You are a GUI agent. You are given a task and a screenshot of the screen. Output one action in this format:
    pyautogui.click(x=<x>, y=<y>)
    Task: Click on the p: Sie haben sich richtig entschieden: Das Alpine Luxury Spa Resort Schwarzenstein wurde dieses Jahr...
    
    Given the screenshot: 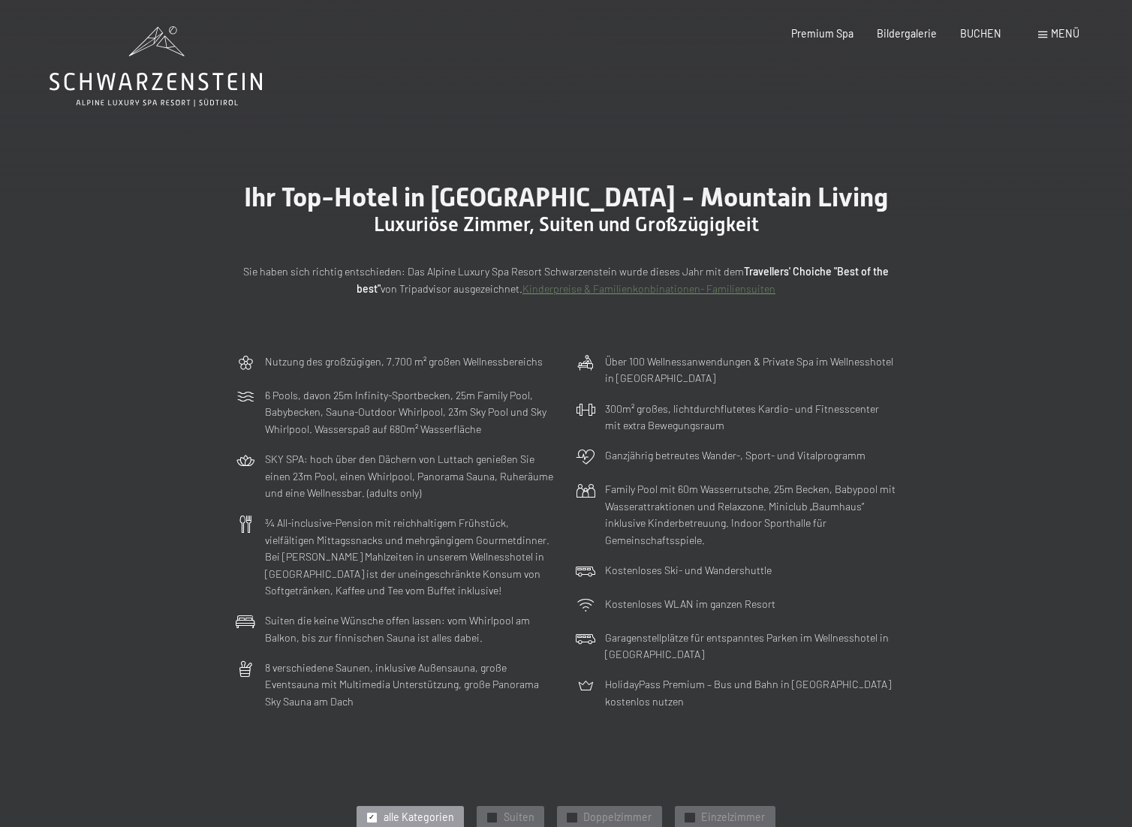 What is the action you would take?
    pyautogui.click(x=566, y=280)
    